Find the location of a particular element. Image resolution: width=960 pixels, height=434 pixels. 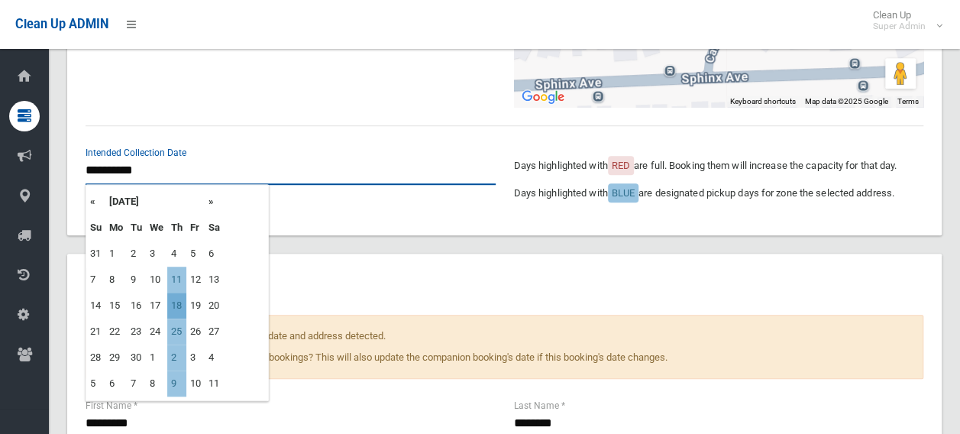

span: Clean Up ADMIN is located at coordinates (62, 24).